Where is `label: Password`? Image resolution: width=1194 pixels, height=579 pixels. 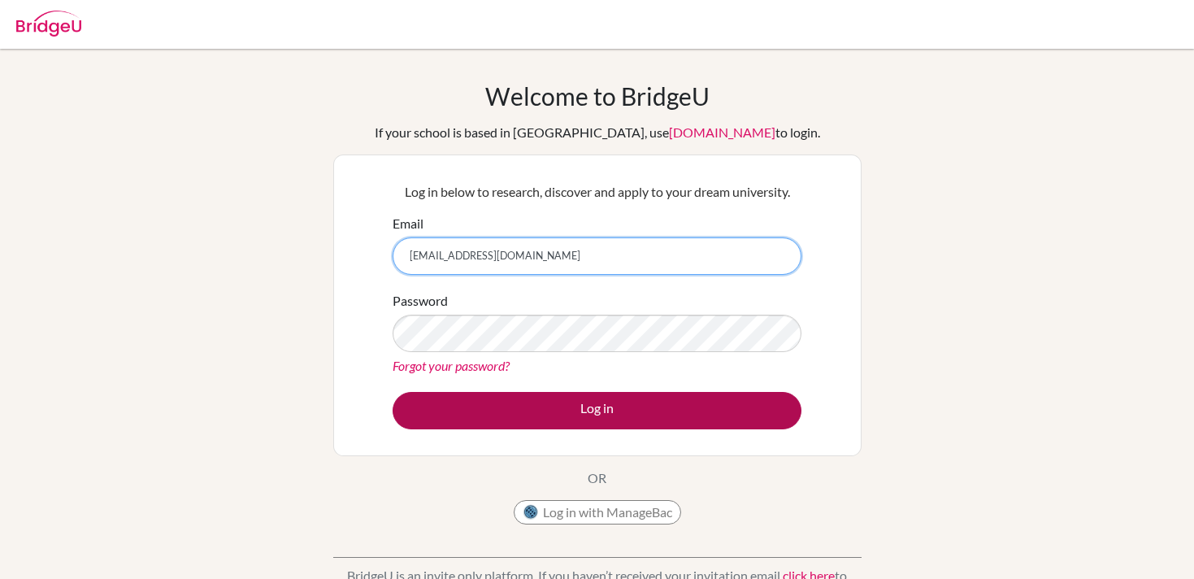
label: Password is located at coordinates (420, 301).